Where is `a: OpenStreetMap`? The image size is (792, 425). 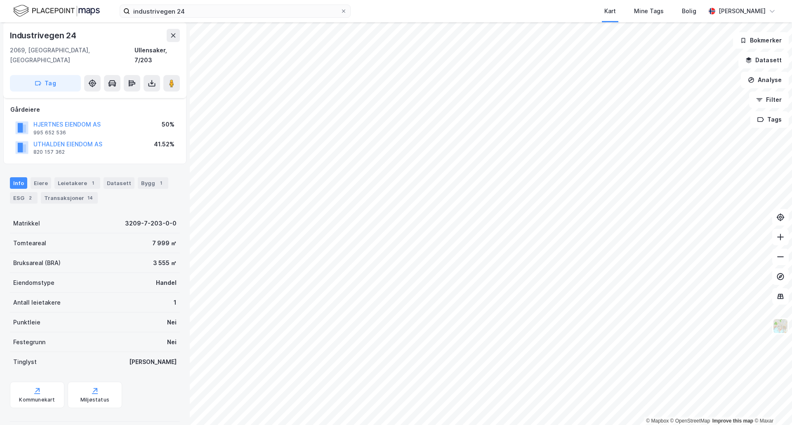 a: OpenStreetMap is located at coordinates (690, 421).